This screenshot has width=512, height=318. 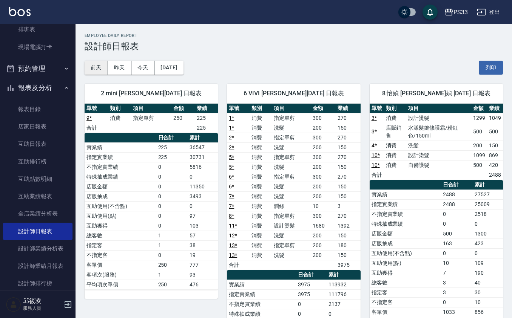 I want to click on td: 洗髮, so click(x=291, y=255).